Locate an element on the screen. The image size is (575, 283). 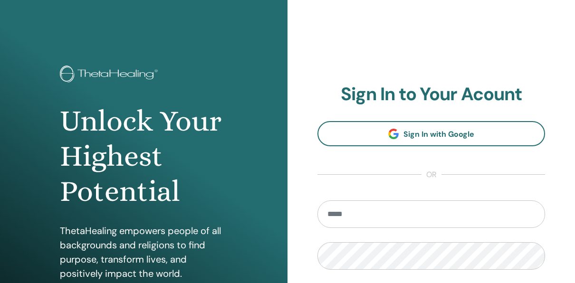
span: or is located at coordinates (431, 175).